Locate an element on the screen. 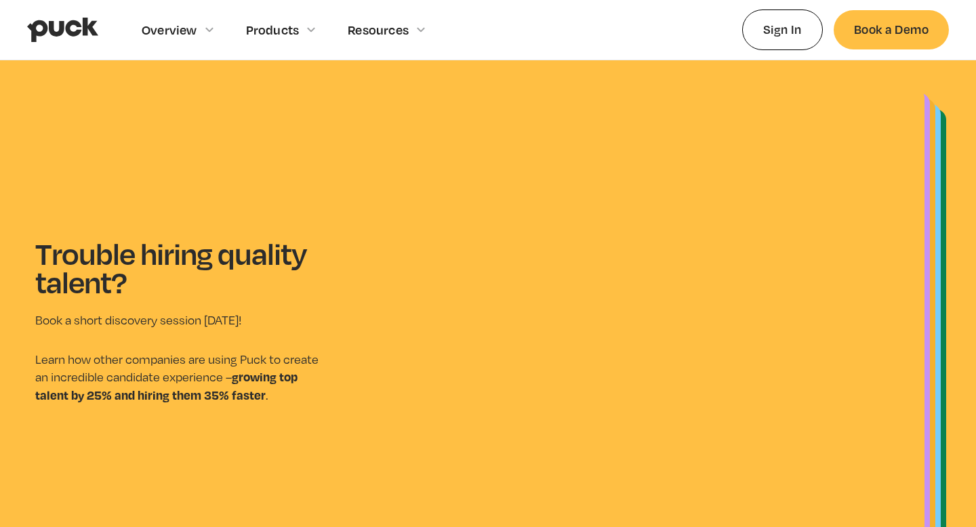  div: Resources is located at coordinates (378, 30).